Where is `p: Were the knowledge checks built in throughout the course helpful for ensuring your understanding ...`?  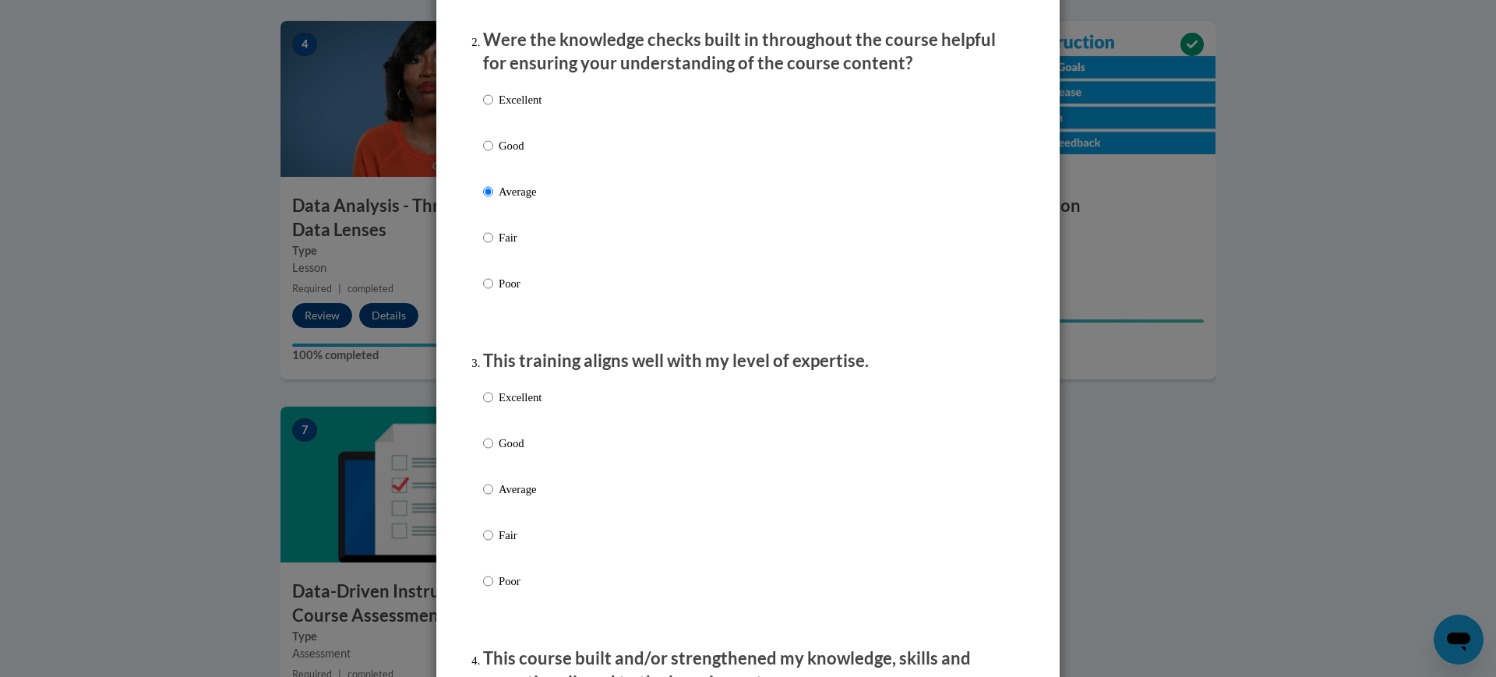
p: Were the knowledge checks built in throughout the course helpful for ensuring your understanding ... is located at coordinates (748, 52).